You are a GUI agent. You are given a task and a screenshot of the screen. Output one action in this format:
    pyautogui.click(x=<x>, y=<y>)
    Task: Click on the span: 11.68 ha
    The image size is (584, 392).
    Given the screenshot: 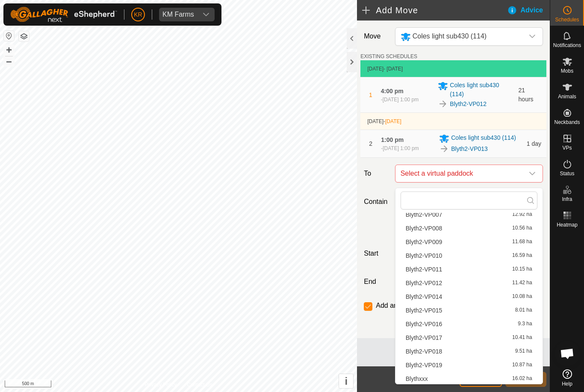 What is the action you would take?
    pyautogui.click(x=522, y=242)
    